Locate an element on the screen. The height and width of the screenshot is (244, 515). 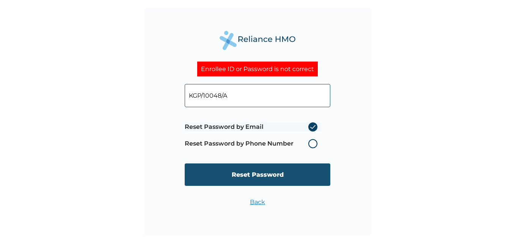
div: Enrollee ID or Password is not correct is located at coordinates (258, 69).